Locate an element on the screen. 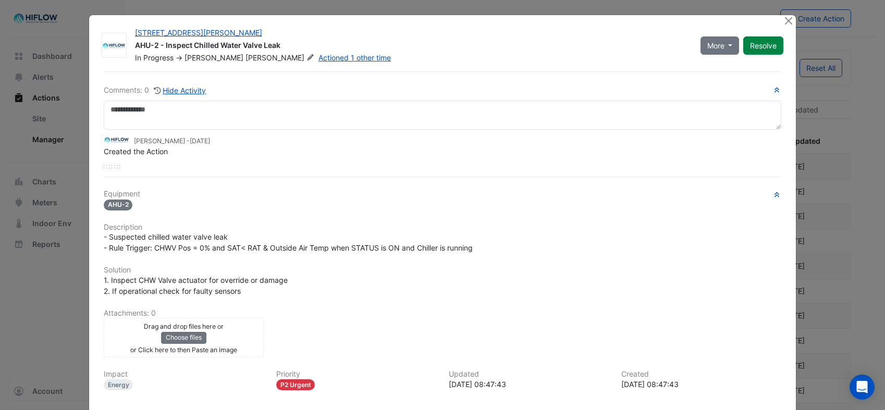 The height and width of the screenshot is (410, 885). h6: Attachments: 0 is located at coordinates (442, 313).